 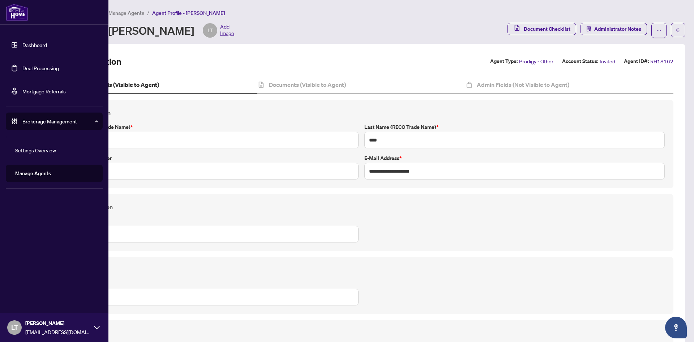 I want to click on h4: Referral, so click(x=361, y=333).